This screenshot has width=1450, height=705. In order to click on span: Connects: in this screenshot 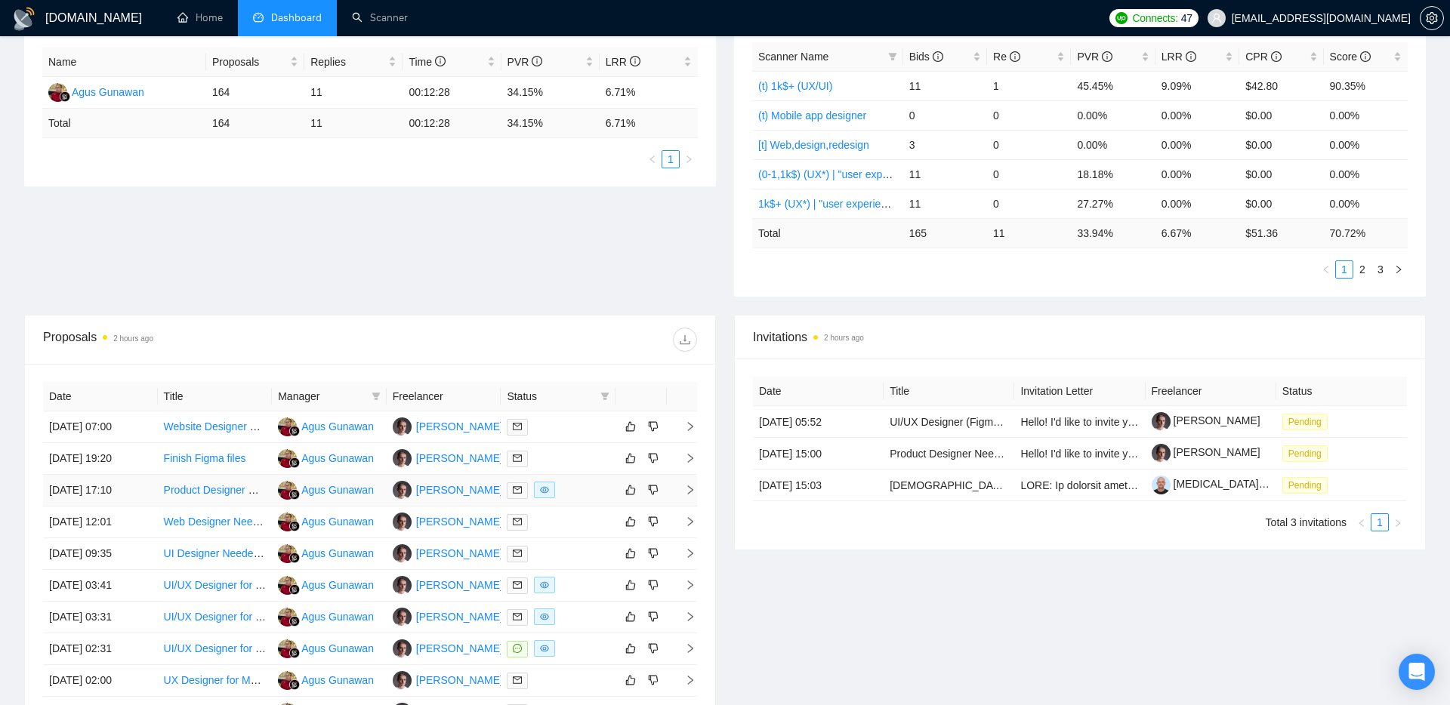, I will do `click(1154, 18)`.